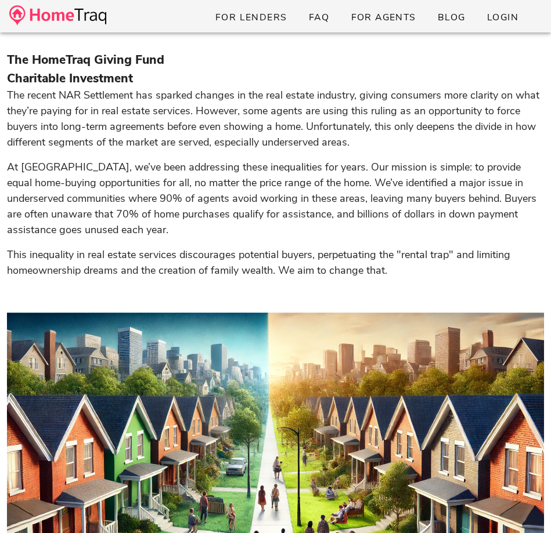 The height and width of the screenshot is (533, 551). I want to click on img: desktop-logo.34a1112.png, so click(57, 15).